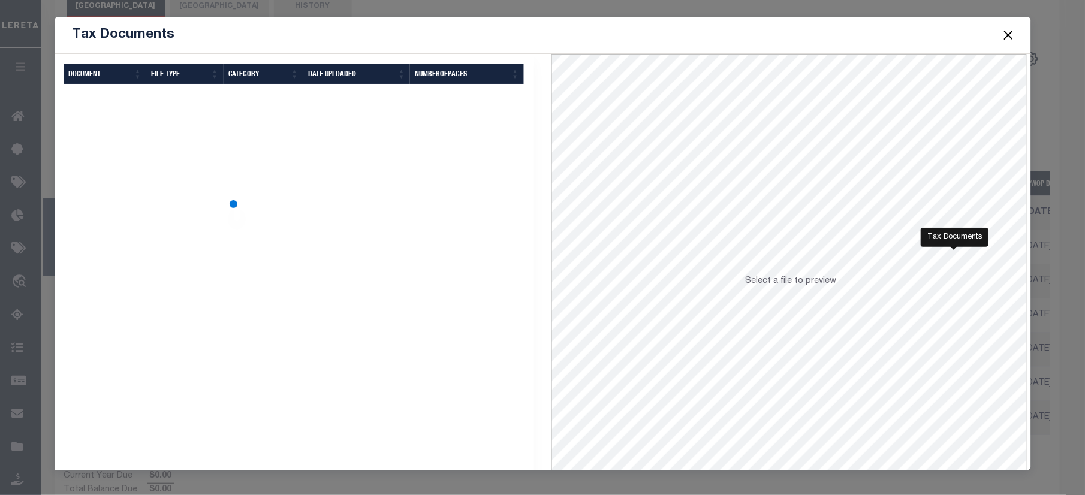 Image resolution: width=1085 pixels, height=495 pixels. I want to click on th: Date Uploaded, so click(357, 74).